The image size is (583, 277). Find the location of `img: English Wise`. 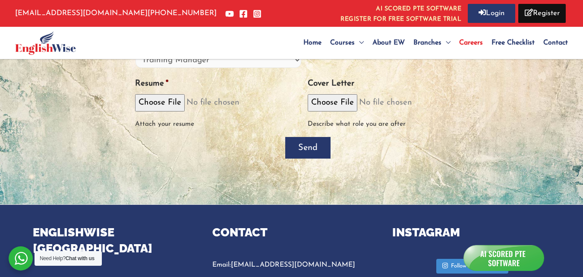

img: English Wise is located at coordinates (45, 43).